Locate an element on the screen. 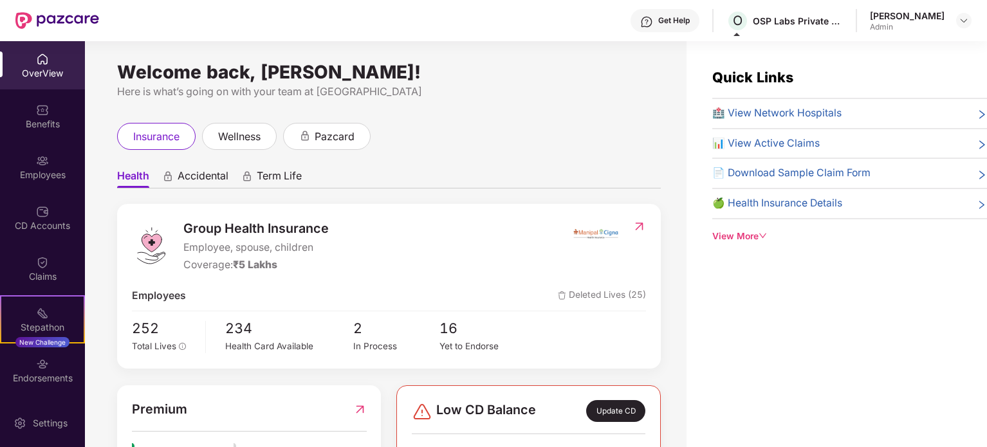 Image resolution: width=987 pixels, height=447 pixels. img: svg+xml;base64,PHN2ZyBpZD0iRHJvcGRvd24tMzJ4MzIiIHhtbG5zPSJodHRwOi8vd3d3LnczLm9yZy8yMDAwL3N2ZyIgd2... is located at coordinates (963, 21).